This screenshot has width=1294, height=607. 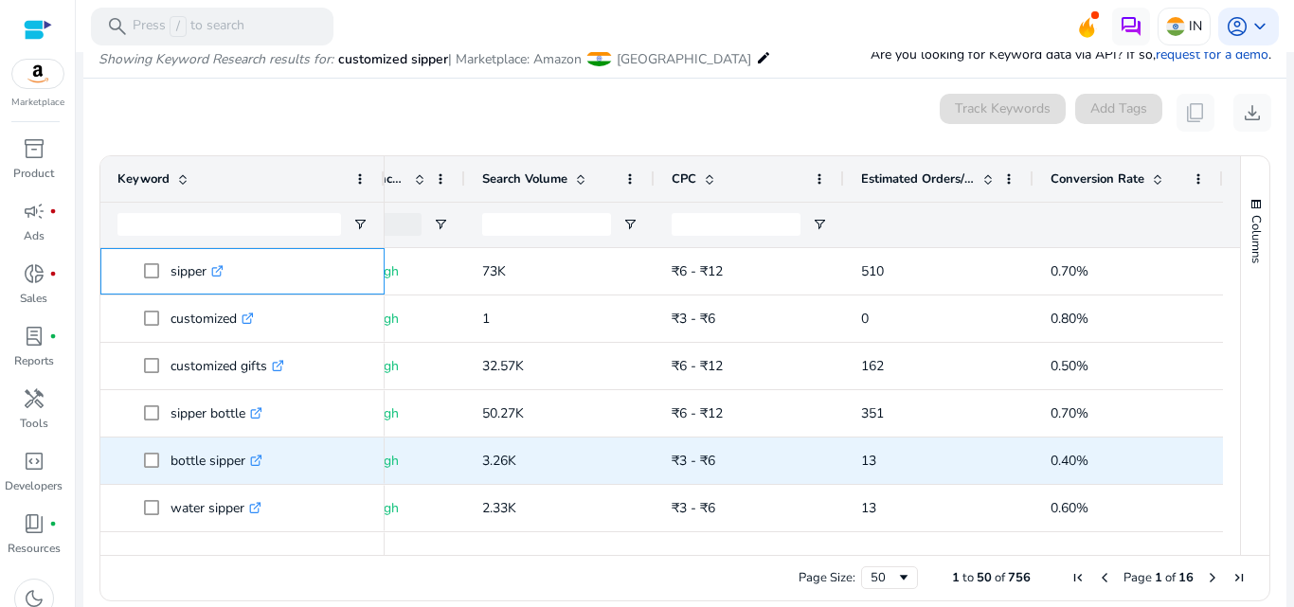 I want to click on span: customized sipper, so click(x=393, y=59).